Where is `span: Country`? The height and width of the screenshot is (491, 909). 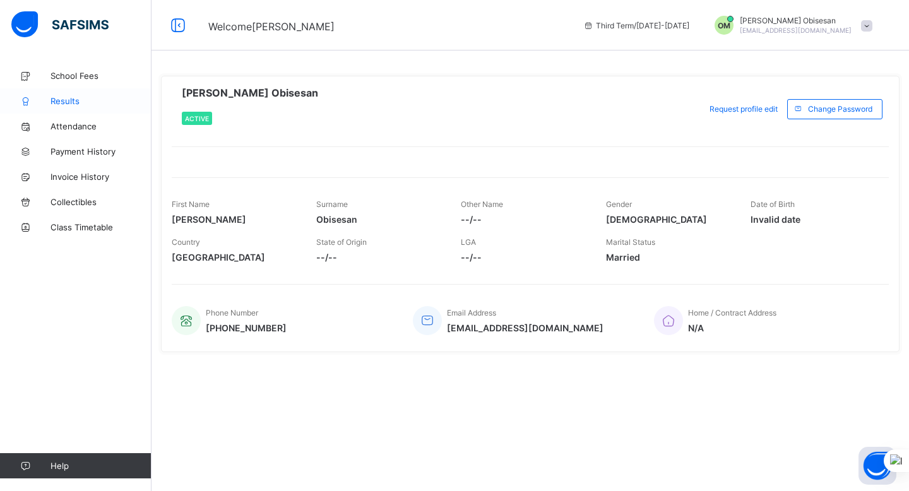
span: Country is located at coordinates (186, 242).